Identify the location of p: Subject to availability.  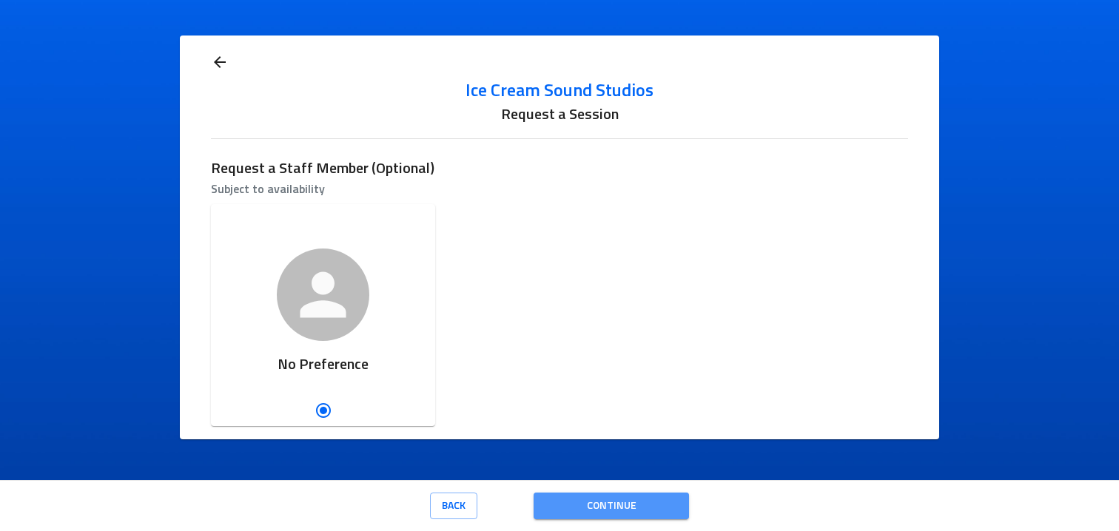
(559, 189).